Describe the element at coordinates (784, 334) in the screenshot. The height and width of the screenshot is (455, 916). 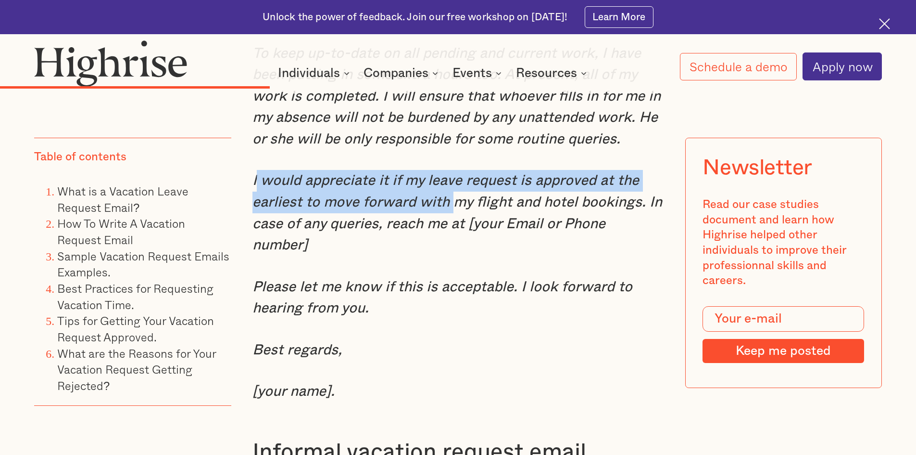
I see `form: Modal Form` at that location.